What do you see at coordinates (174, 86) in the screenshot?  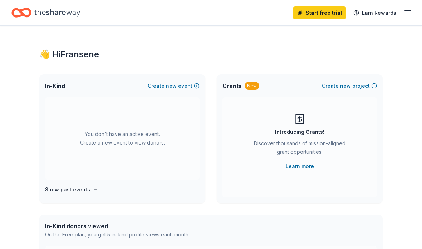 I see `button: Createnewevent` at bounding box center [174, 86].